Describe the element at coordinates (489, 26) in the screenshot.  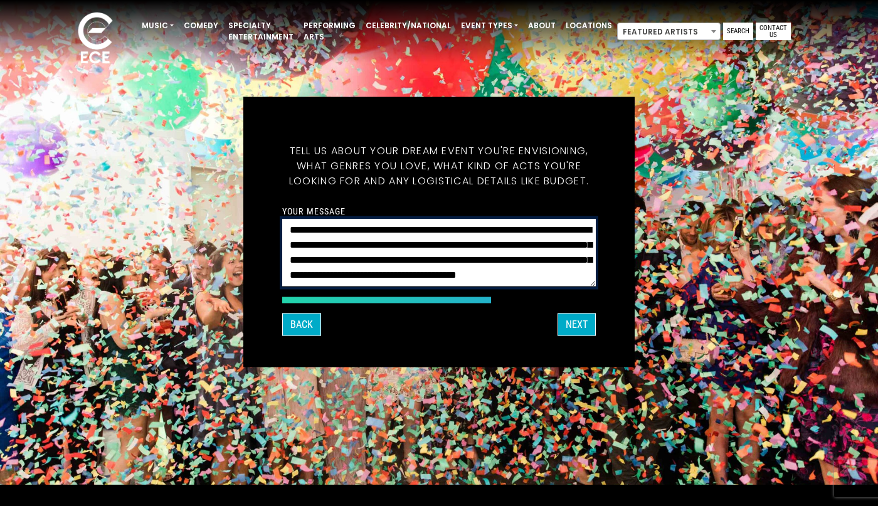
I see `a: Event Types` at that location.